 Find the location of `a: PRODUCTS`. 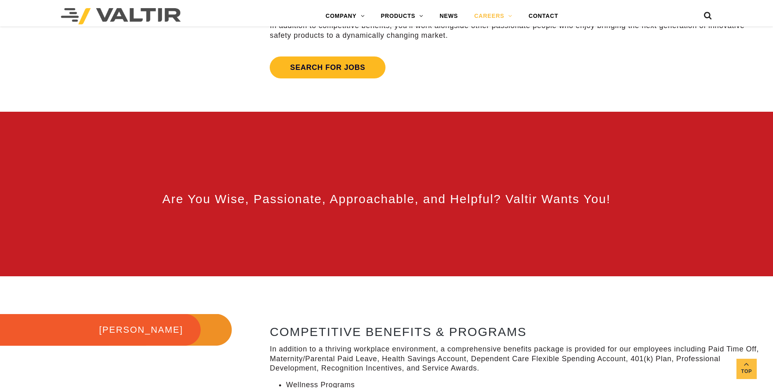

a: PRODUCTS is located at coordinates (402, 16).